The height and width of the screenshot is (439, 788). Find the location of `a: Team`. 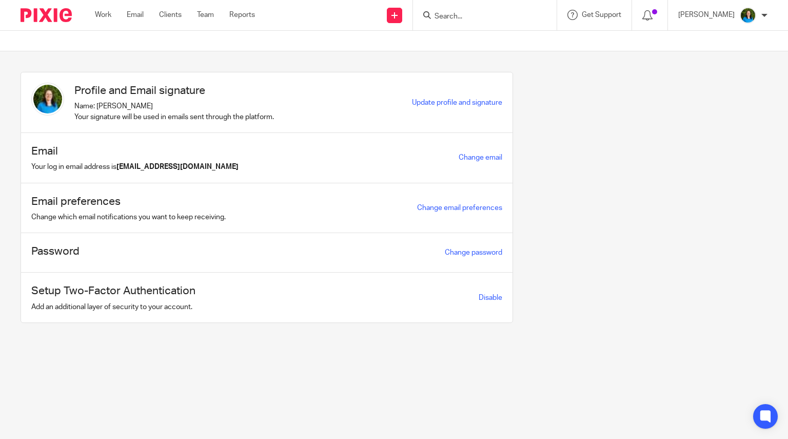

a: Team is located at coordinates (205, 15).